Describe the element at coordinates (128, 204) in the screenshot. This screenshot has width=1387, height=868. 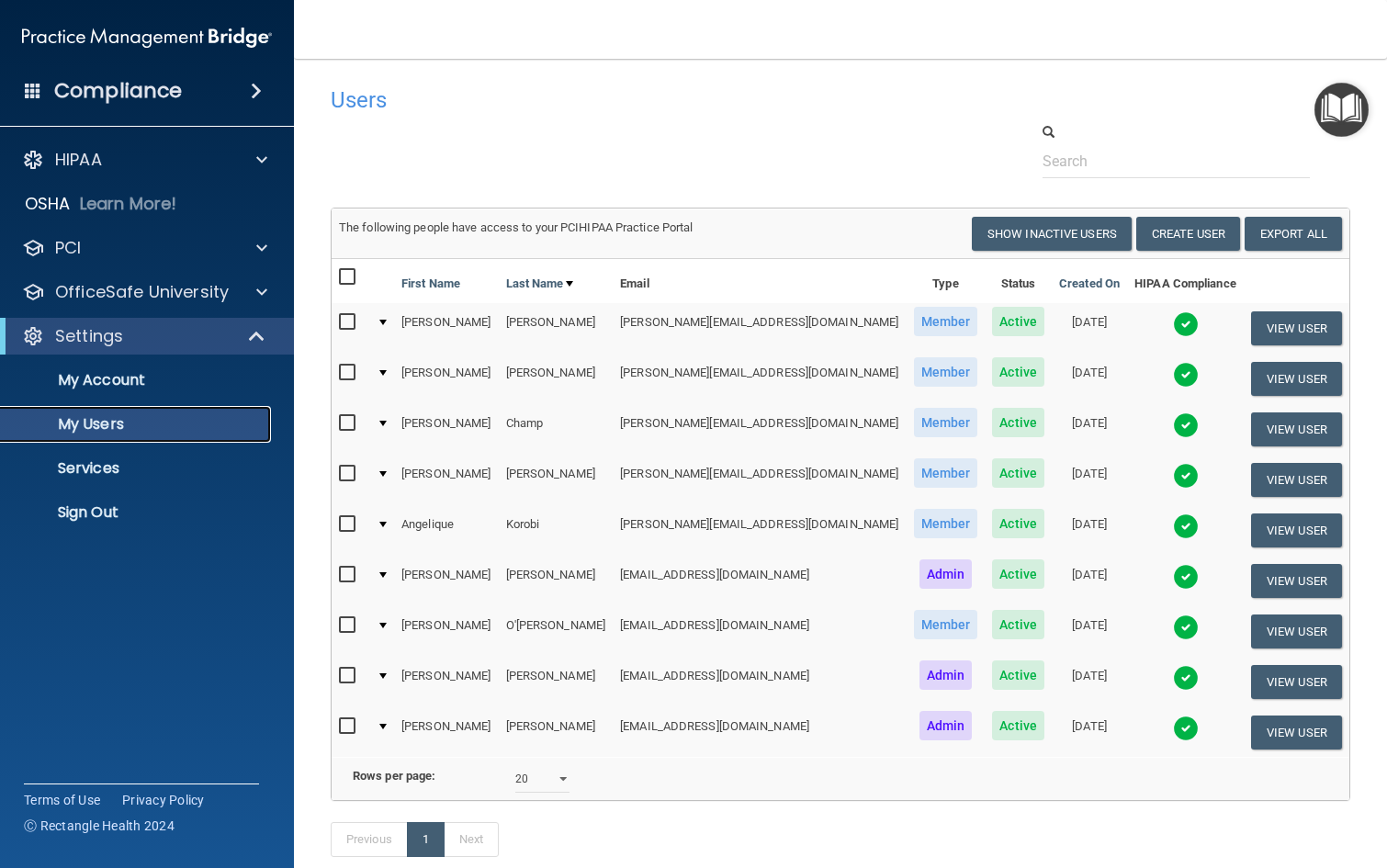
I see `p: Learn More!` at that location.